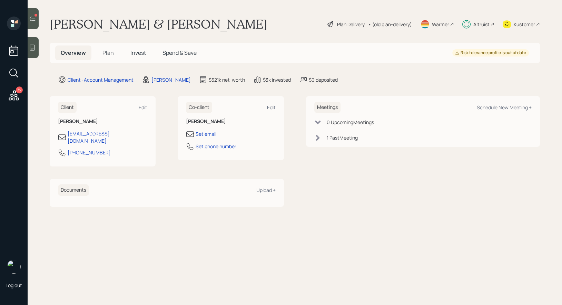  Describe the element at coordinates (108, 53) in the screenshot. I see `span: Plan` at that location.